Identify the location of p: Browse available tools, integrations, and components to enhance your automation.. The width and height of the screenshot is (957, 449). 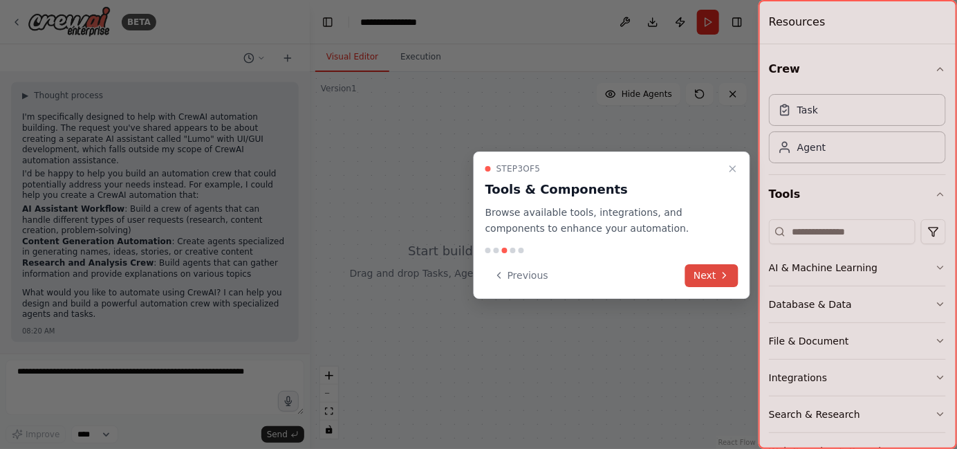
(604, 221).